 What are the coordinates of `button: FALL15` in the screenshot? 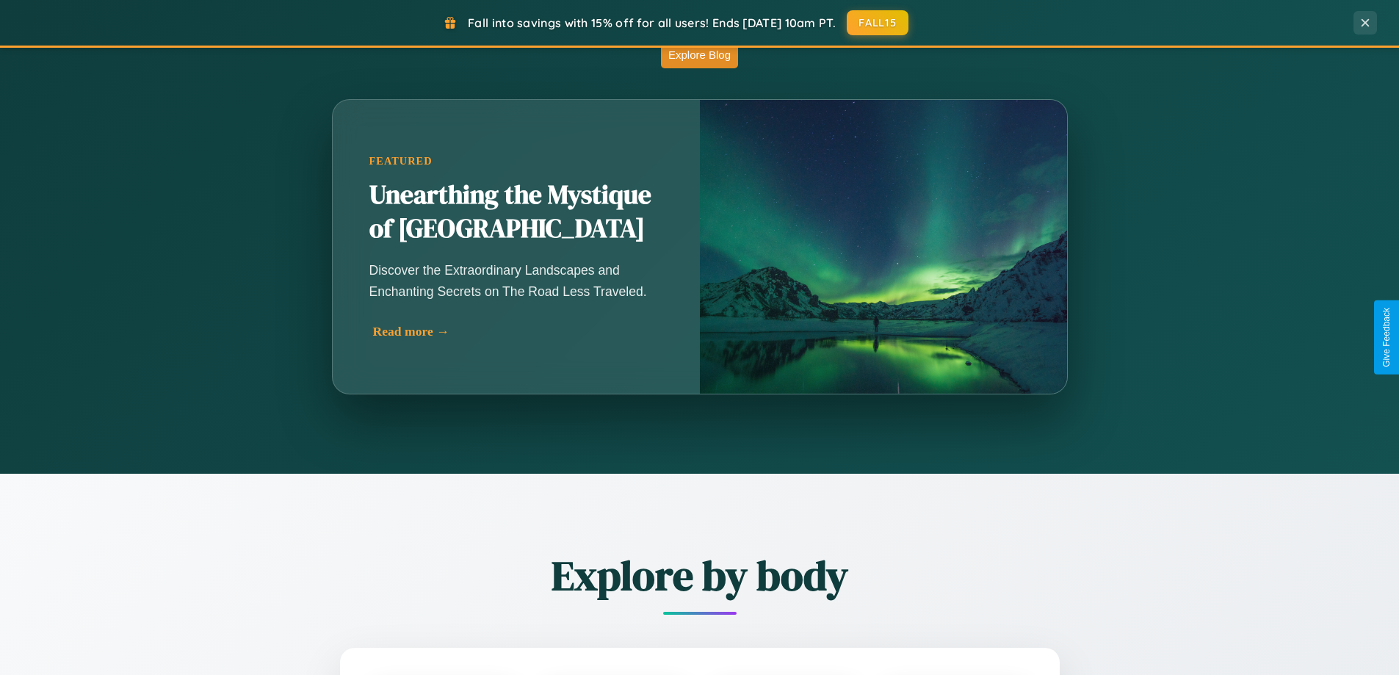 It's located at (877, 23).